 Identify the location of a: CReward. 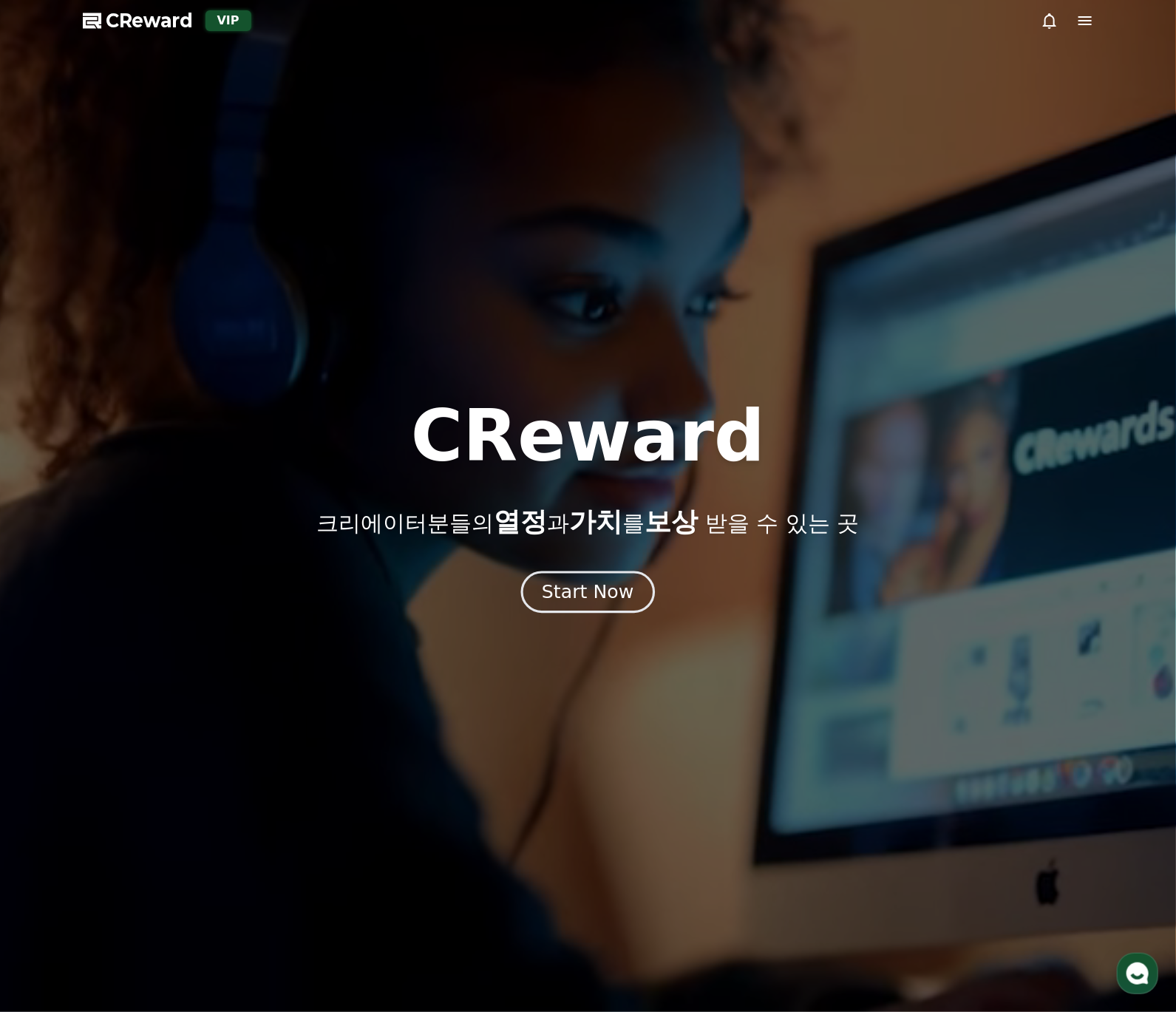
(138, 21).